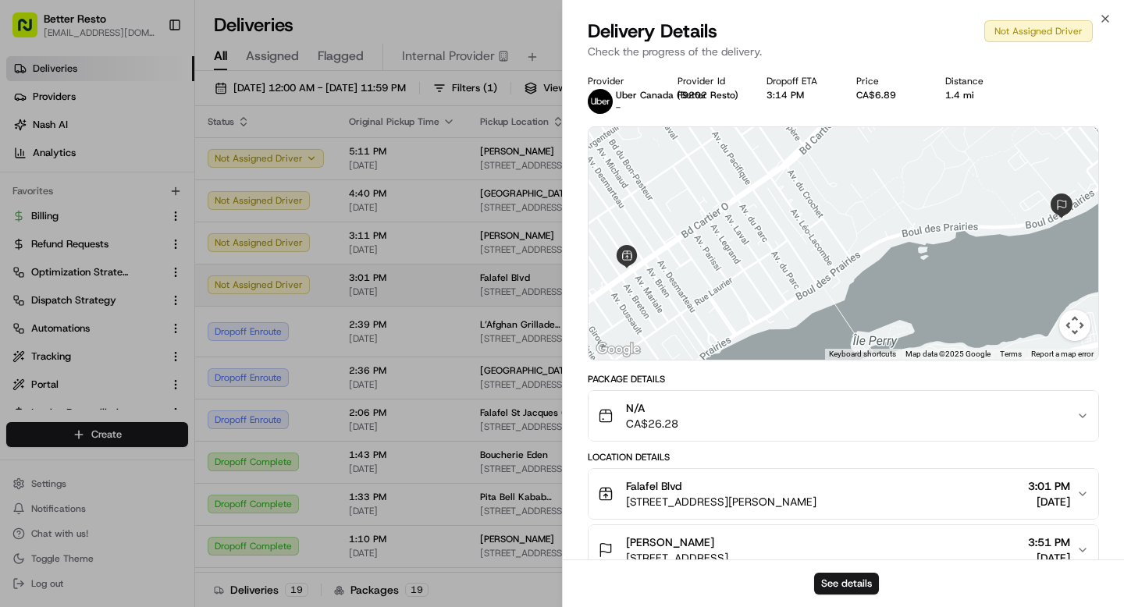  Describe the element at coordinates (81, 248) in the screenshot. I see `span: Regen Pajulas` at that location.